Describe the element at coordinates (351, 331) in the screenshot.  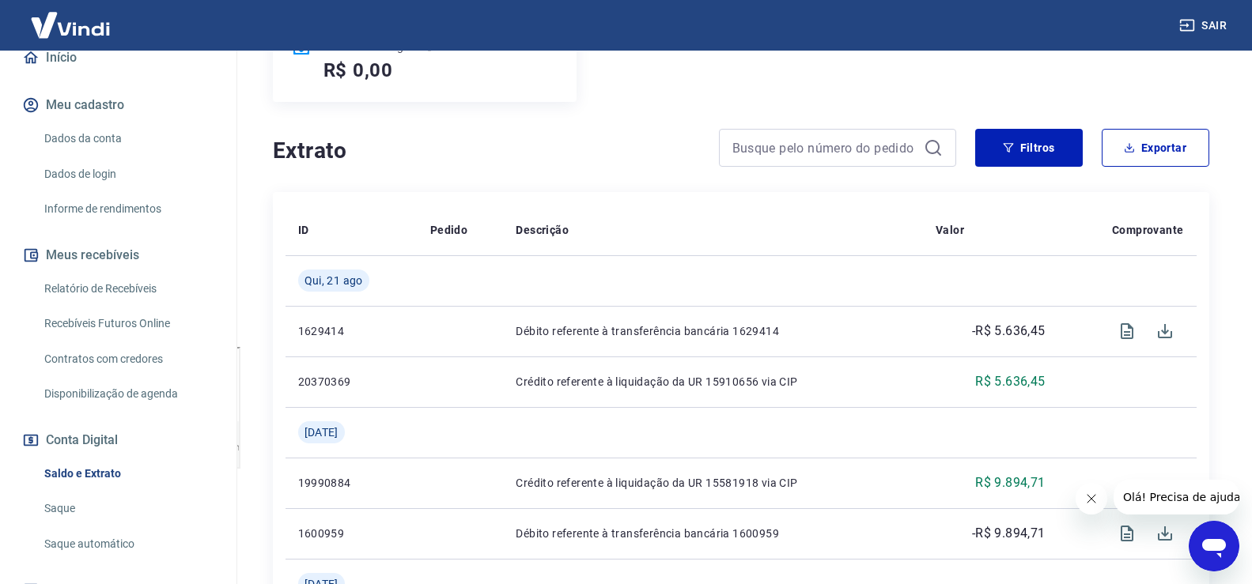
I see `p: 1629414` at that location.